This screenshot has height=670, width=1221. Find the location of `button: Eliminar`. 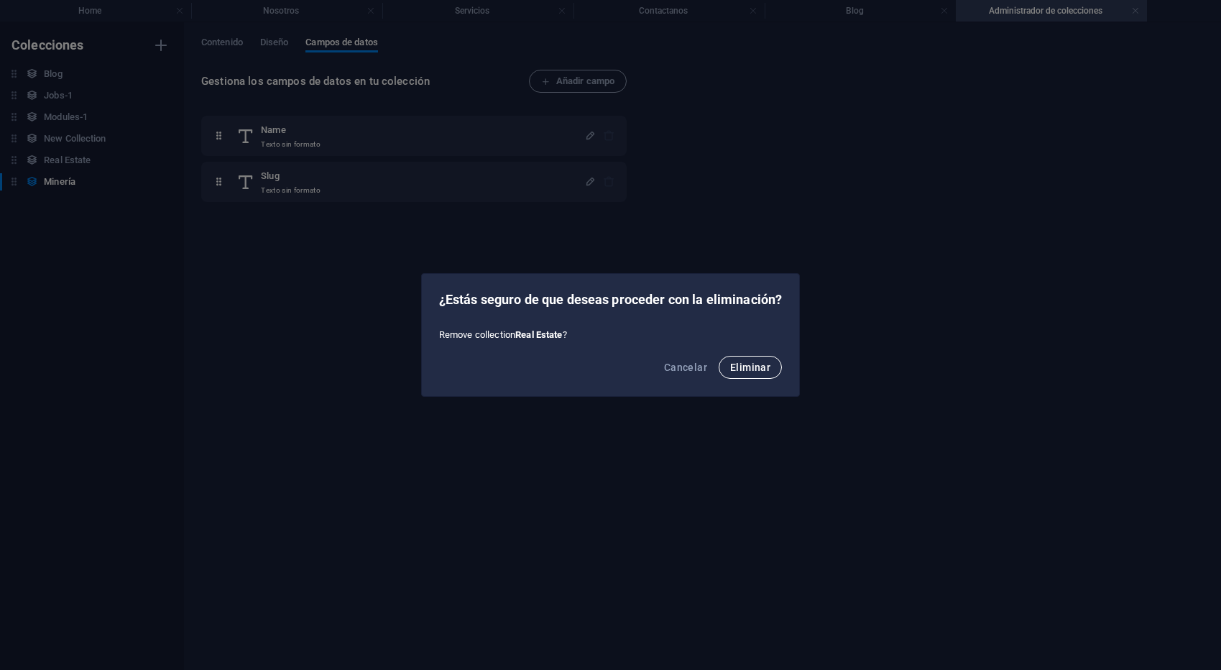

button: Eliminar is located at coordinates (750, 367).